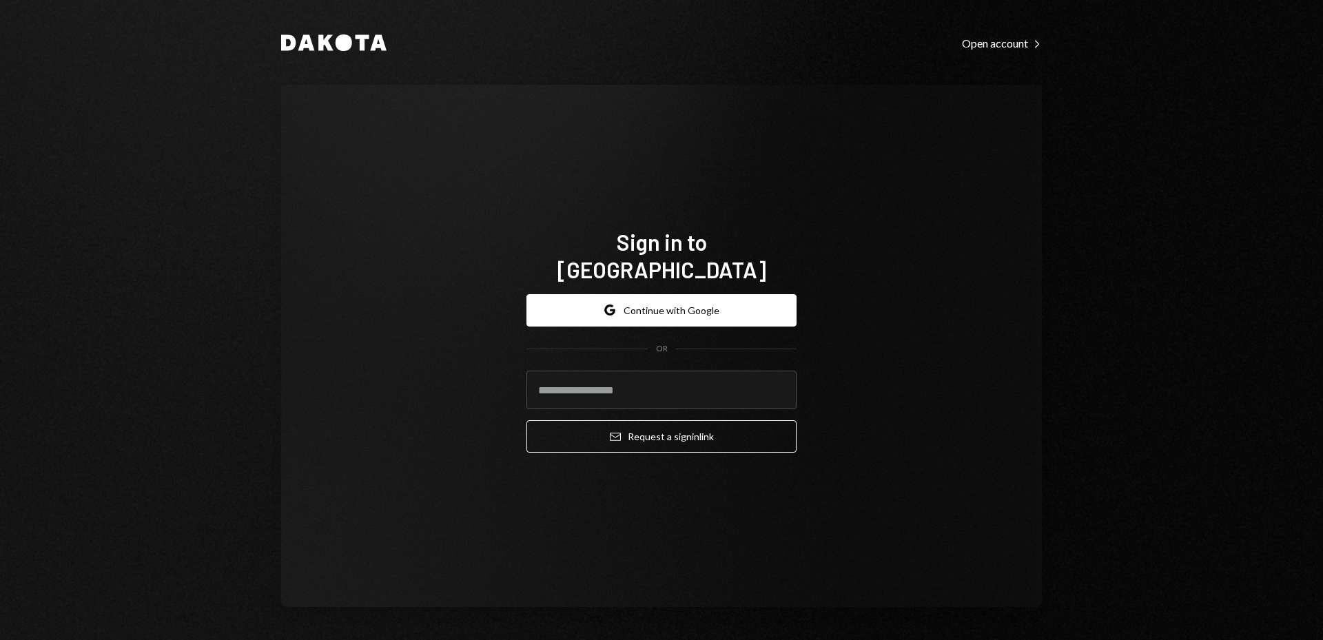  Describe the element at coordinates (662, 349) in the screenshot. I see `div: OR` at that location.